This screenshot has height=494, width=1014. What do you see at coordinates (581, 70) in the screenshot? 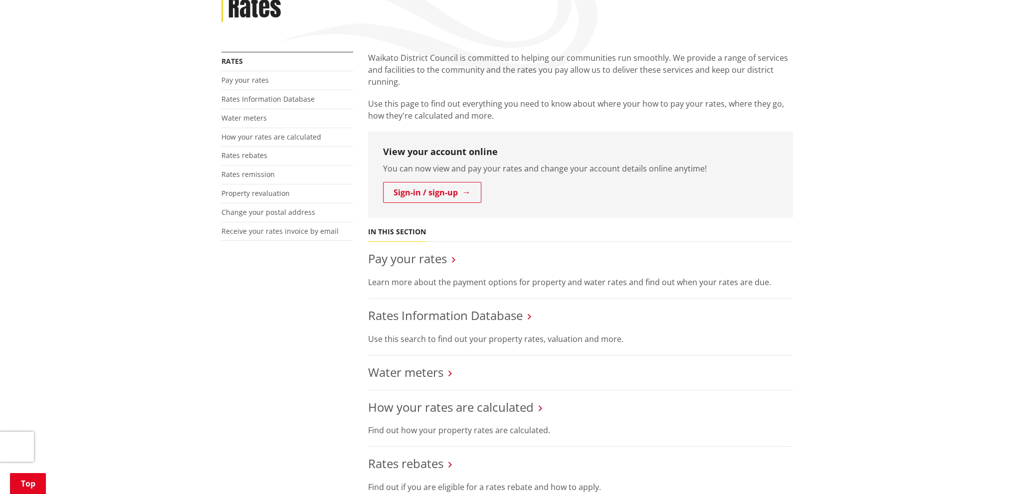
I see `p: Waikato District Council is committed to helping our communities run smoothly. We provide a range...` at bounding box center [581, 70].